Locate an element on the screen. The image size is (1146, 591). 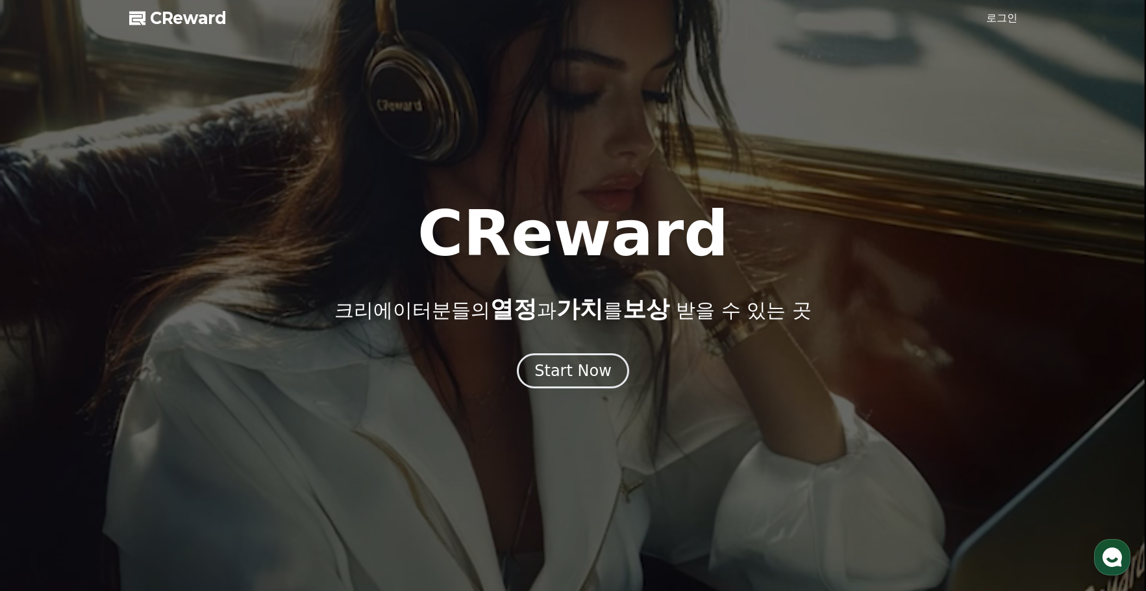
p: 크리에이터분들의 과 를 받을 수 있는 곳 is located at coordinates (573, 309).